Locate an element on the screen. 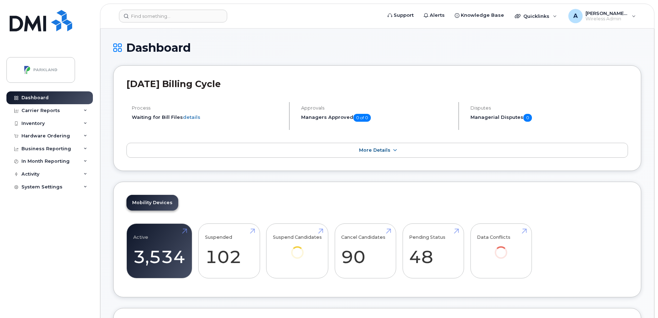  h4: Disputes is located at coordinates (549, 108).